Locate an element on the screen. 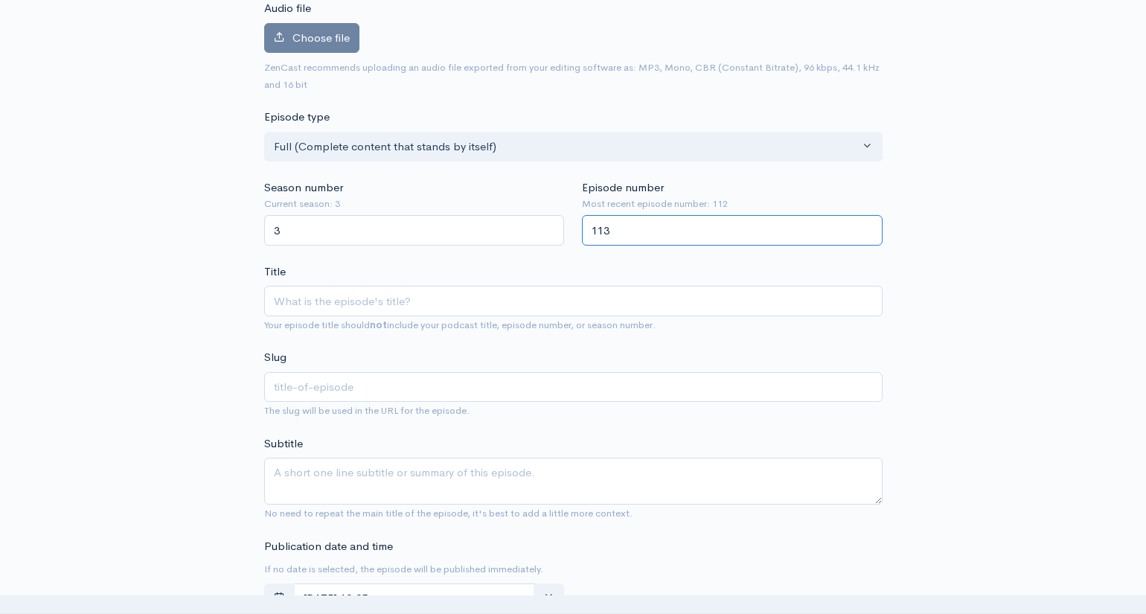 The width and height of the screenshot is (1146, 614). input: Enter episode number is located at coordinates (732, 230).